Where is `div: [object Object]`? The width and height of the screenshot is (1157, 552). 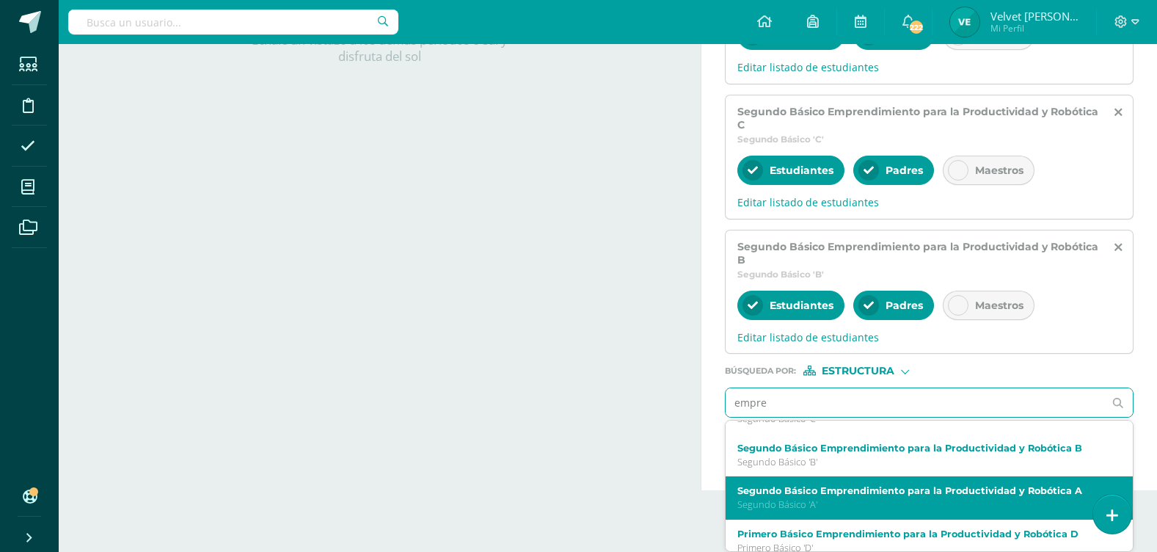 div: [object Object] is located at coordinates (859, 371).